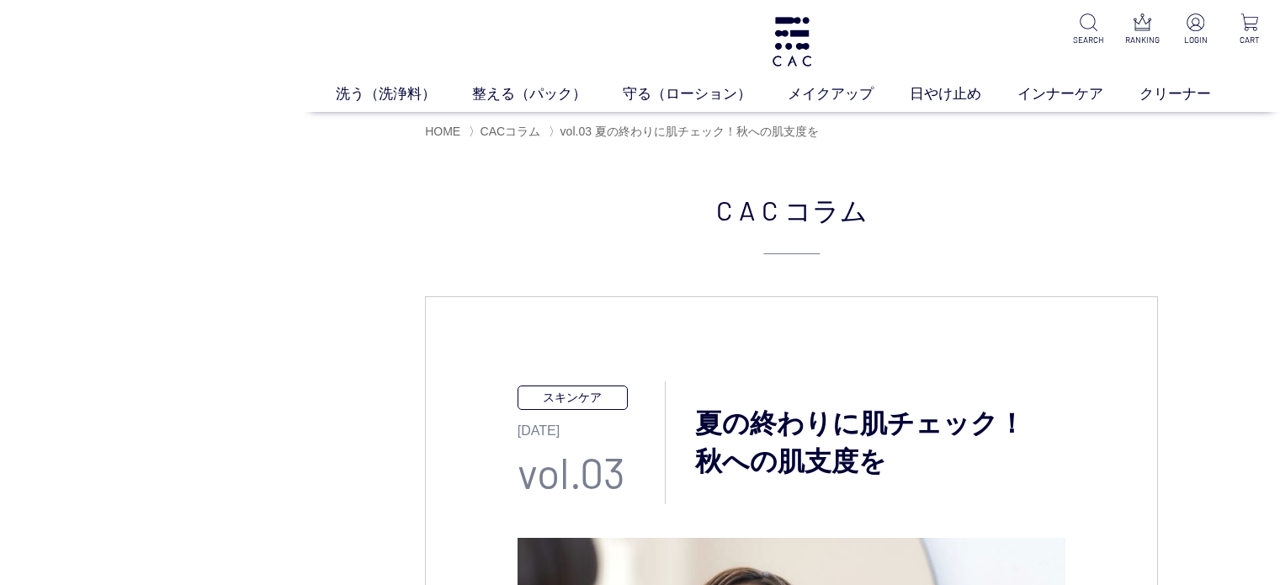 This screenshot has height=585, width=1280. Describe the element at coordinates (1195, 29) in the screenshot. I see `a: LOGIN` at that location.